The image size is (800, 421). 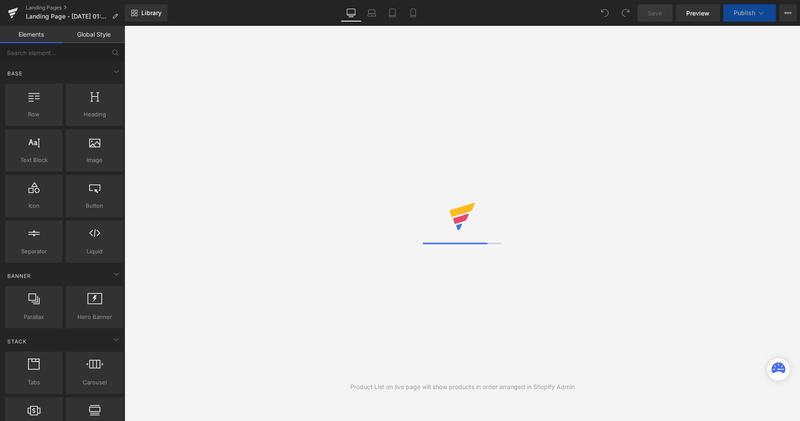 I want to click on button: More, so click(x=788, y=13).